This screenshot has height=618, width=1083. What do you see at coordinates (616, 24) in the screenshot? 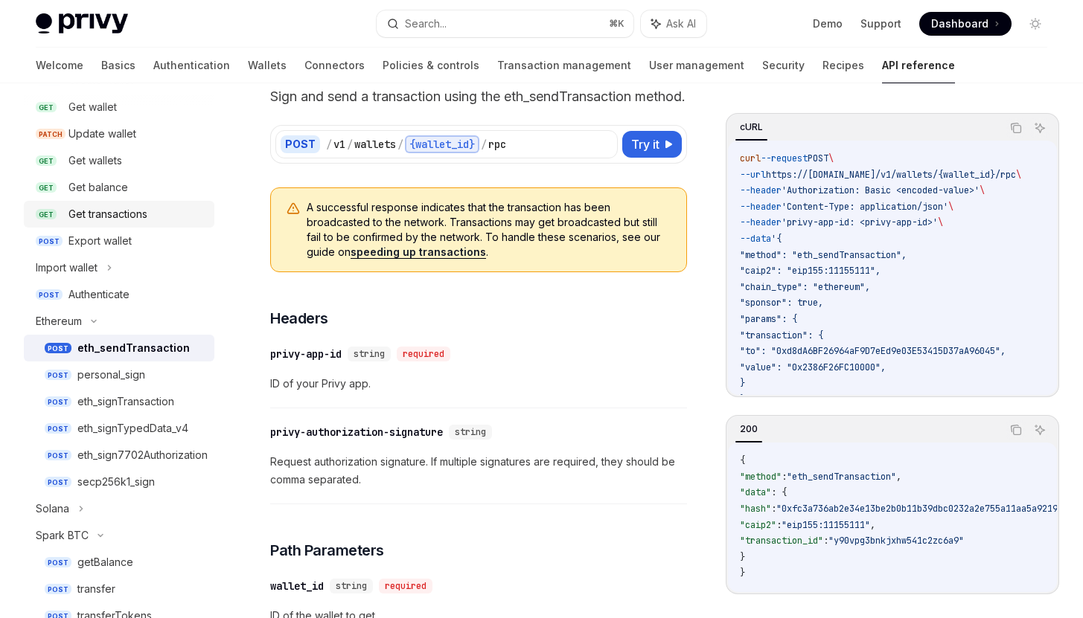
I see `span: ⌘ K` at bounding box center [616, 24].